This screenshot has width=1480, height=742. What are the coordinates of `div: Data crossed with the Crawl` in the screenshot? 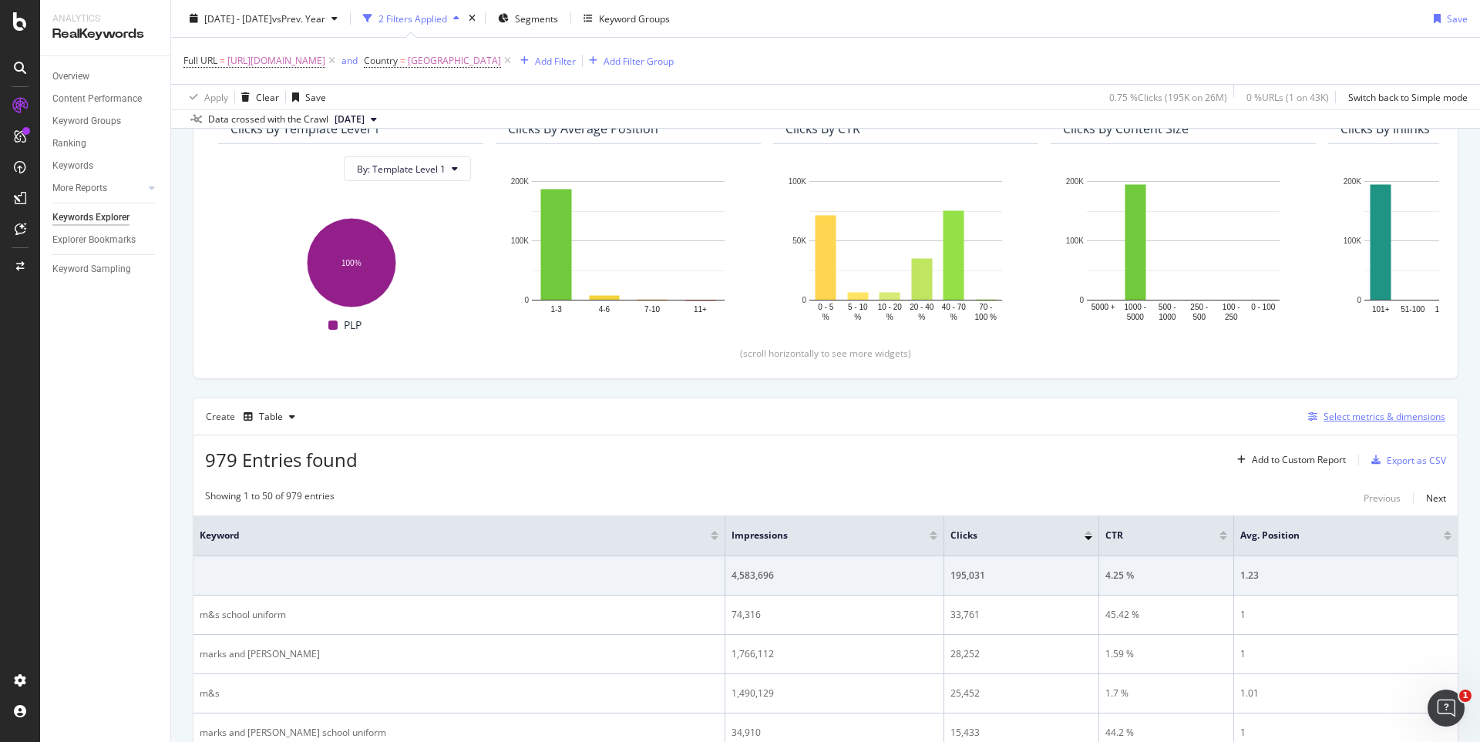 It's located at (268, 120).